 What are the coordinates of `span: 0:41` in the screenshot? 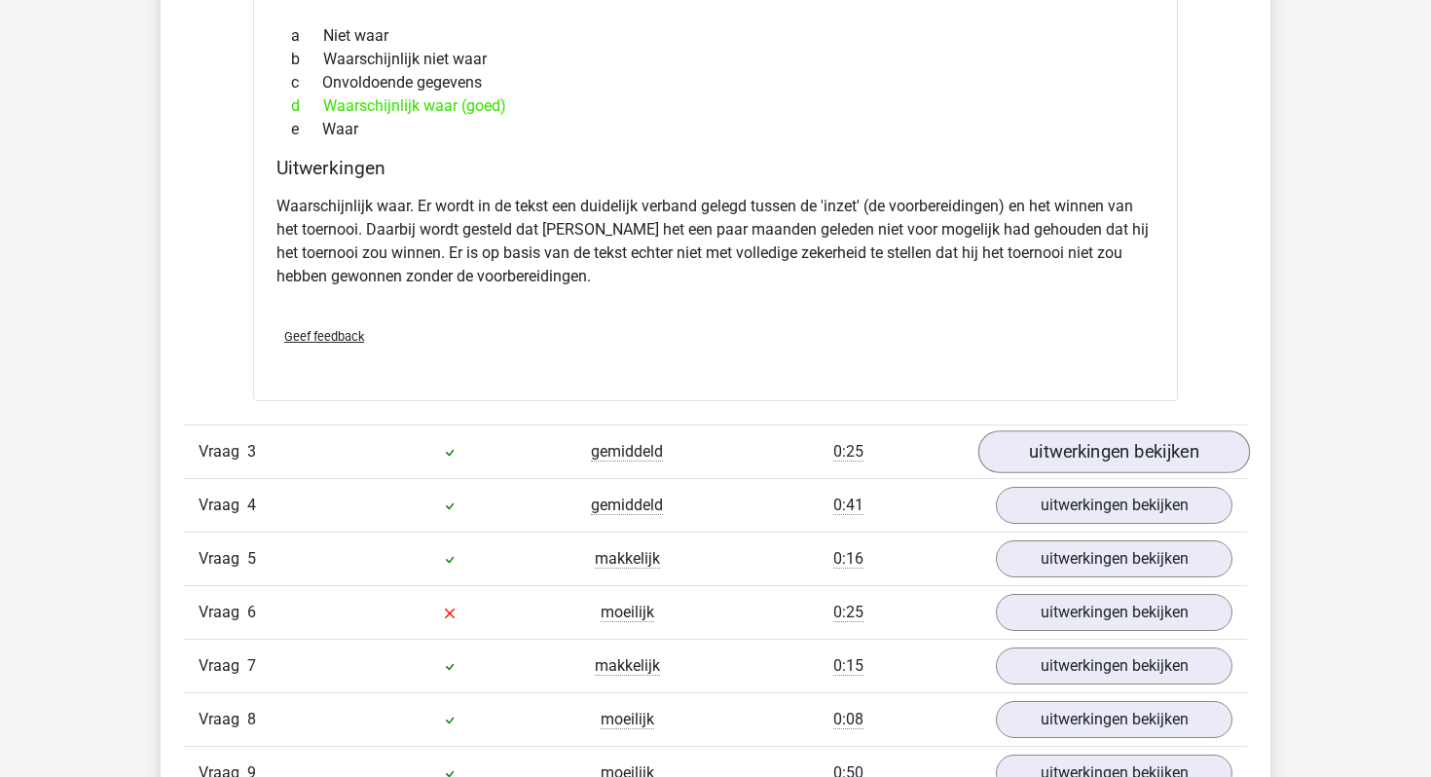 It's located at (848, 505).